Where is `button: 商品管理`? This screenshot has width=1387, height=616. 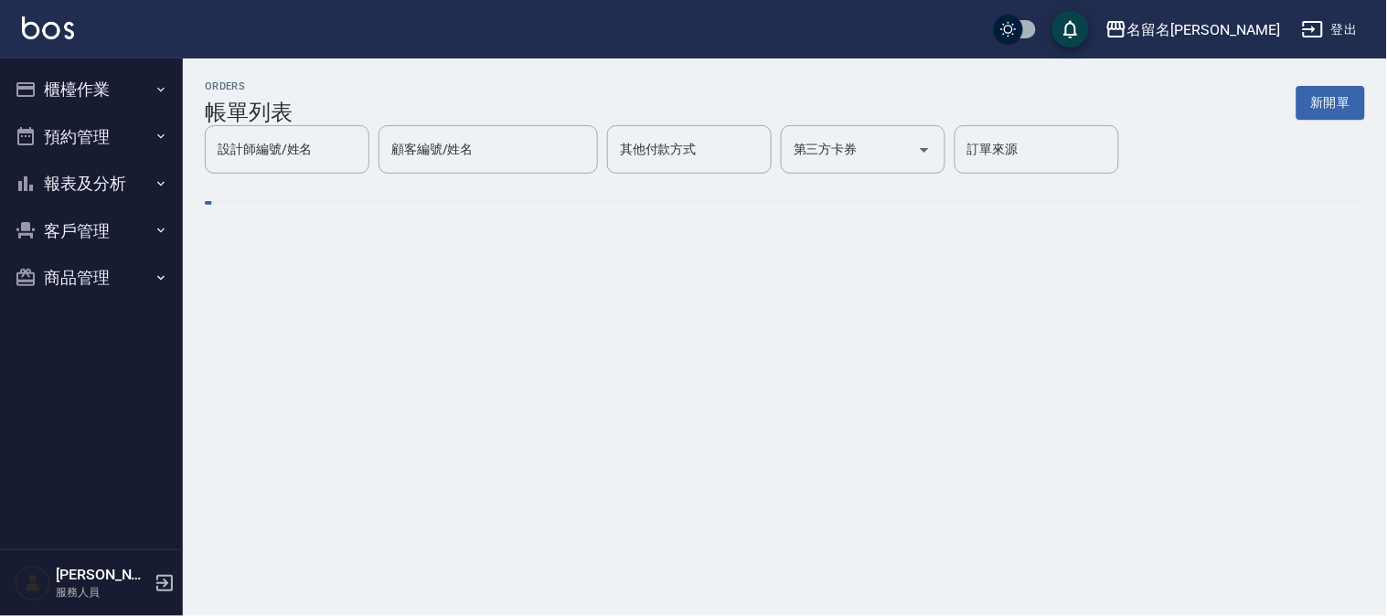 button: 商品管理 is located at coordinates (91, 278).